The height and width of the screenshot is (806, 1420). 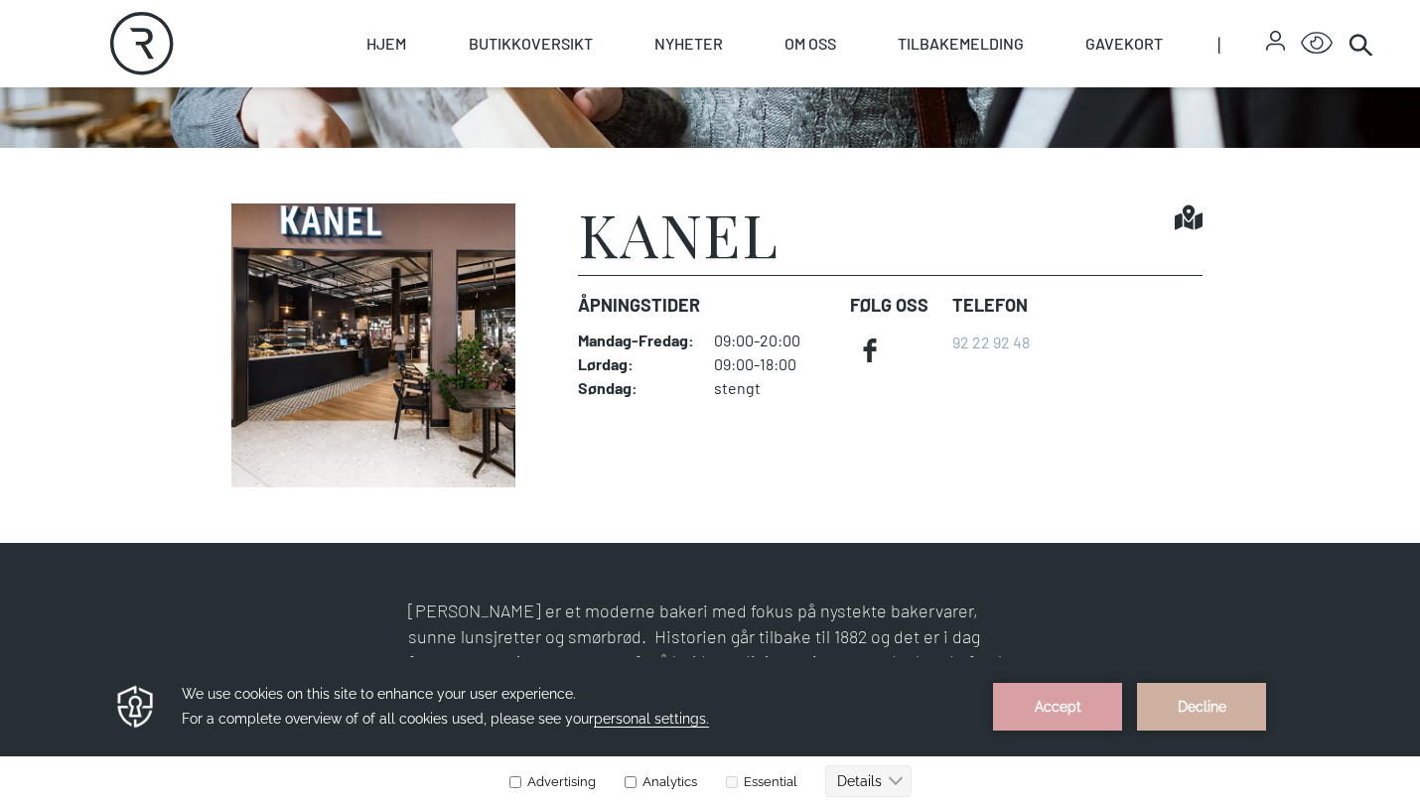 What do you see at coordinates (1378, 366) in the screenshot?
I see `div: © Mappedin` at bounding box center [1378, 366].